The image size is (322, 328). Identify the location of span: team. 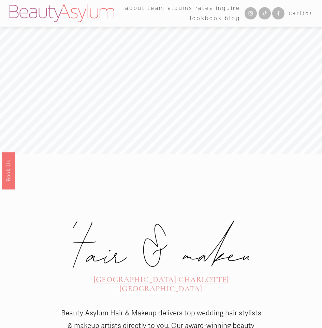
(156, 8).